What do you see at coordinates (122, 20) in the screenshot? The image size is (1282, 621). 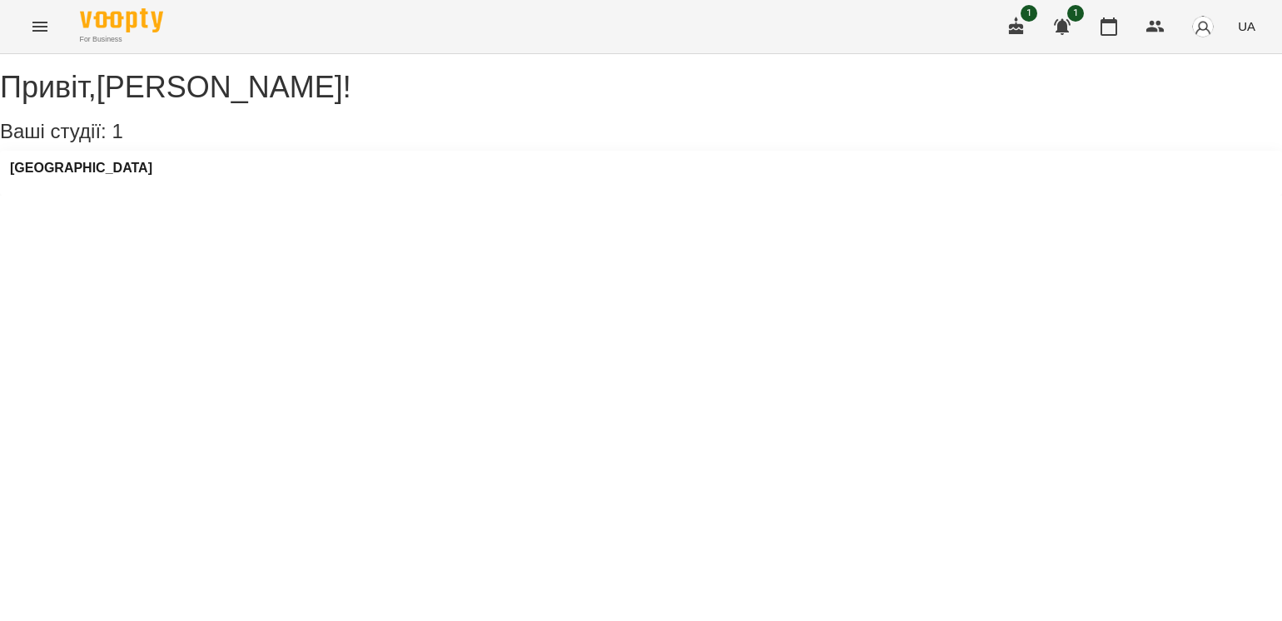 I see `img: Voopty Logo` at bounding box center [122, 20].